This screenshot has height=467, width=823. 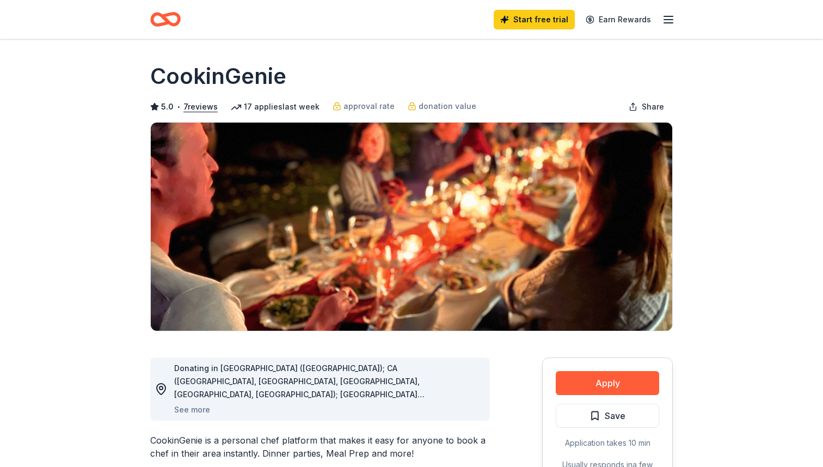 I want to click on a: Earn Rewards, so click(x=618, y=20).